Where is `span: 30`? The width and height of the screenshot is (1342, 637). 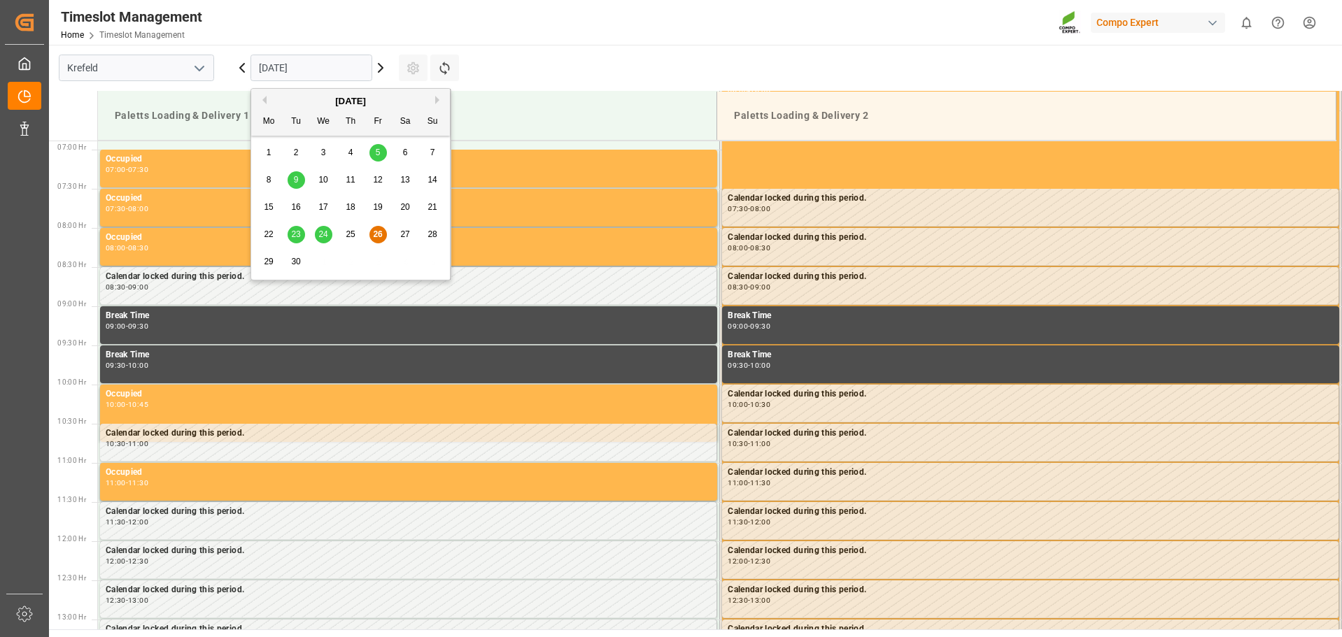 span: 30 is located at coordinates (295, 262).